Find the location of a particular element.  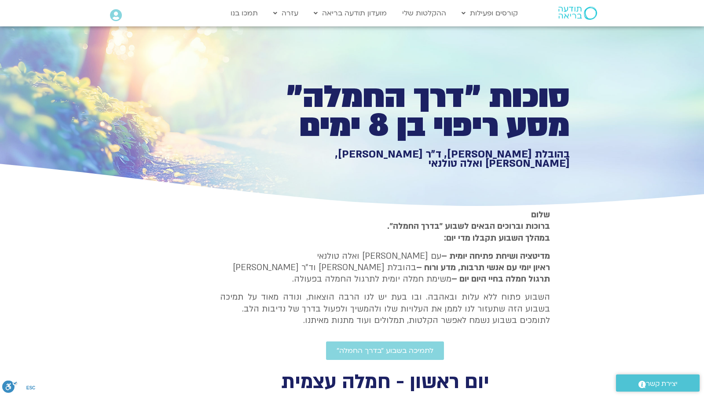

a: לתמיכה בשבוע ״בדרך החמלה״ is located at coordinates (385, 351).